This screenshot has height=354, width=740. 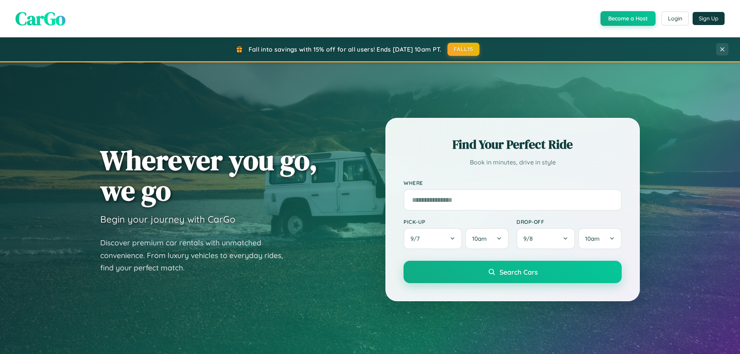 What do you see at coordinates (513, 183) in the screenshot?
I see `label: Where` at bounding box center [513, 183].